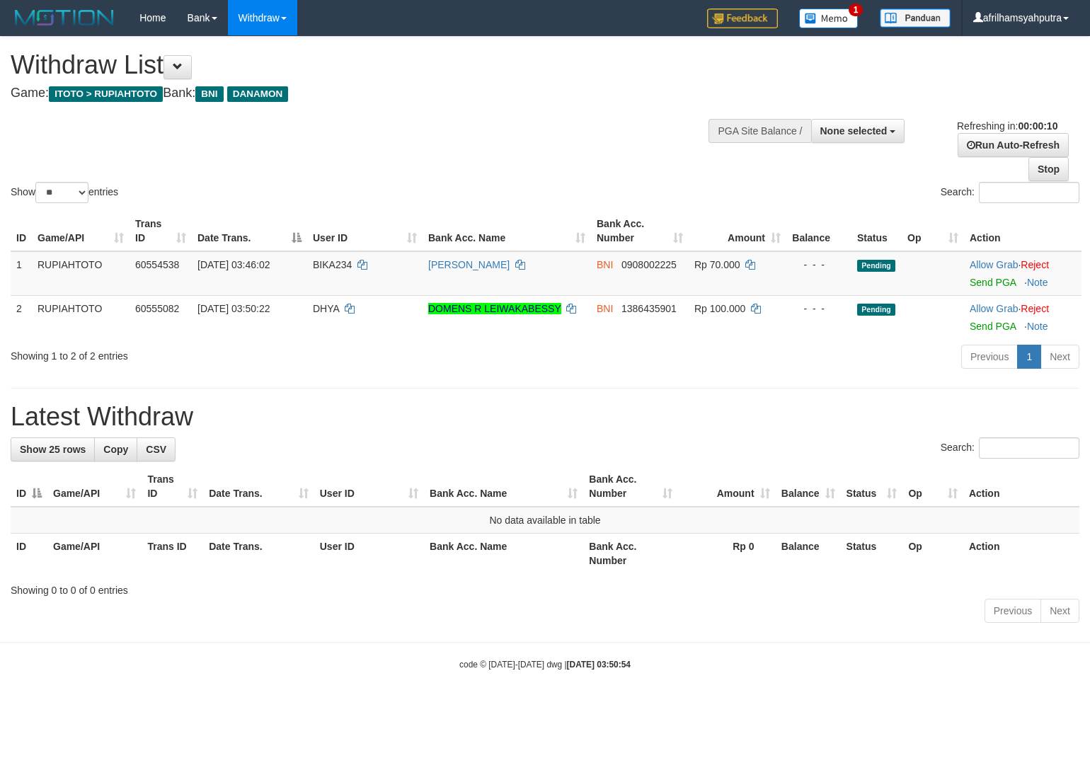 The width and height of the screenshot is (1090, 775). What do you see at coordinates (932, 553) in the screenshot?
I see `th: Op` at bounding box center [932, 553].